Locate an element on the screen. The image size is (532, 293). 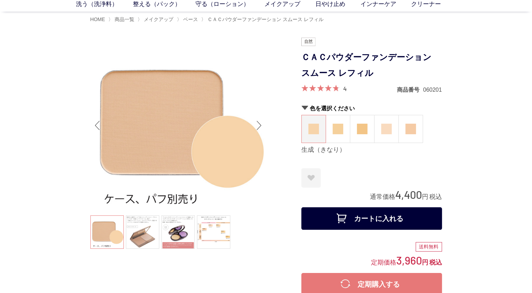
img: ＣＡＣパウダーファンデーション スムース レフィル 生成（きなり） is located at coordinates (178, 126).